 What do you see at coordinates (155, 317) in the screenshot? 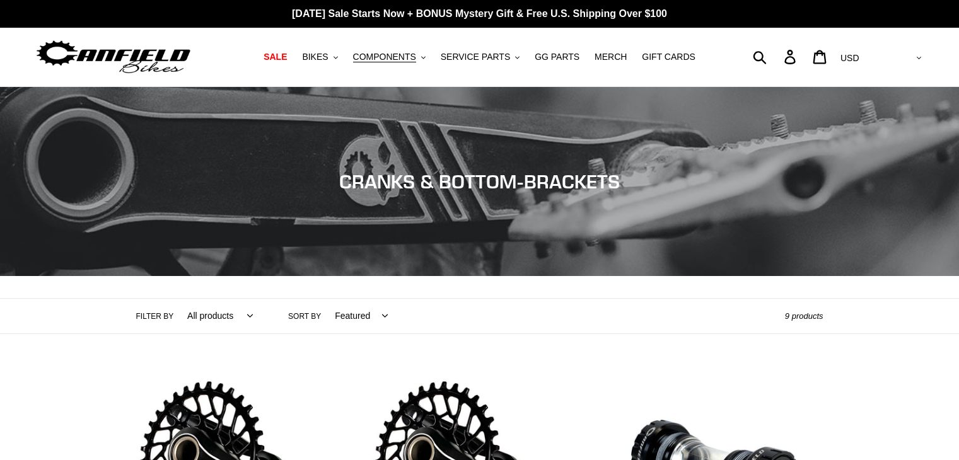
I see `label: Filter by` at bounding box center [155, 317].